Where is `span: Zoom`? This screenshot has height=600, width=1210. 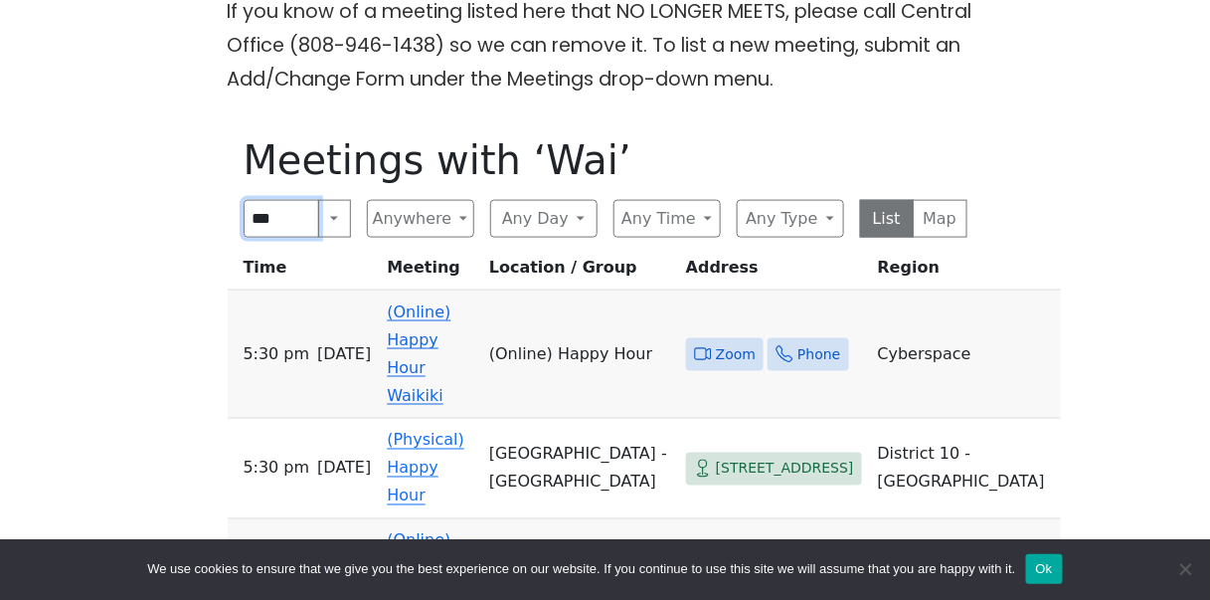 span: Zoom is located at coordinates (736, 354).